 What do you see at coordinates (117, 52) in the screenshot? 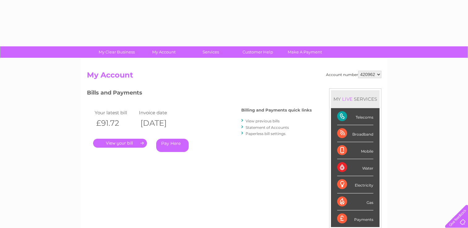
I see `a: My Clear Business` at bounding box center [117, 52].